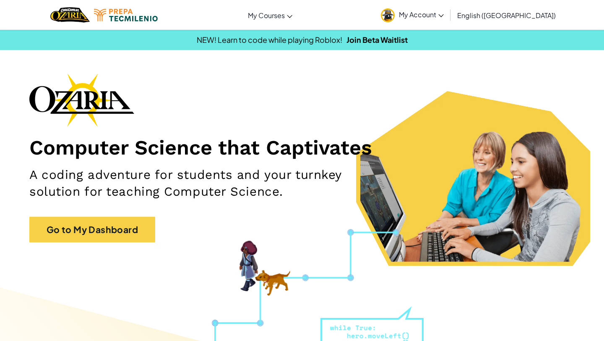 The width and height of the screenshot is (604, 341). What do you see at coordinates (269, 39) in the screenshot?
I see `span: NEW! Learn to code while playing Roblox!` at bounding box center [269, 39].